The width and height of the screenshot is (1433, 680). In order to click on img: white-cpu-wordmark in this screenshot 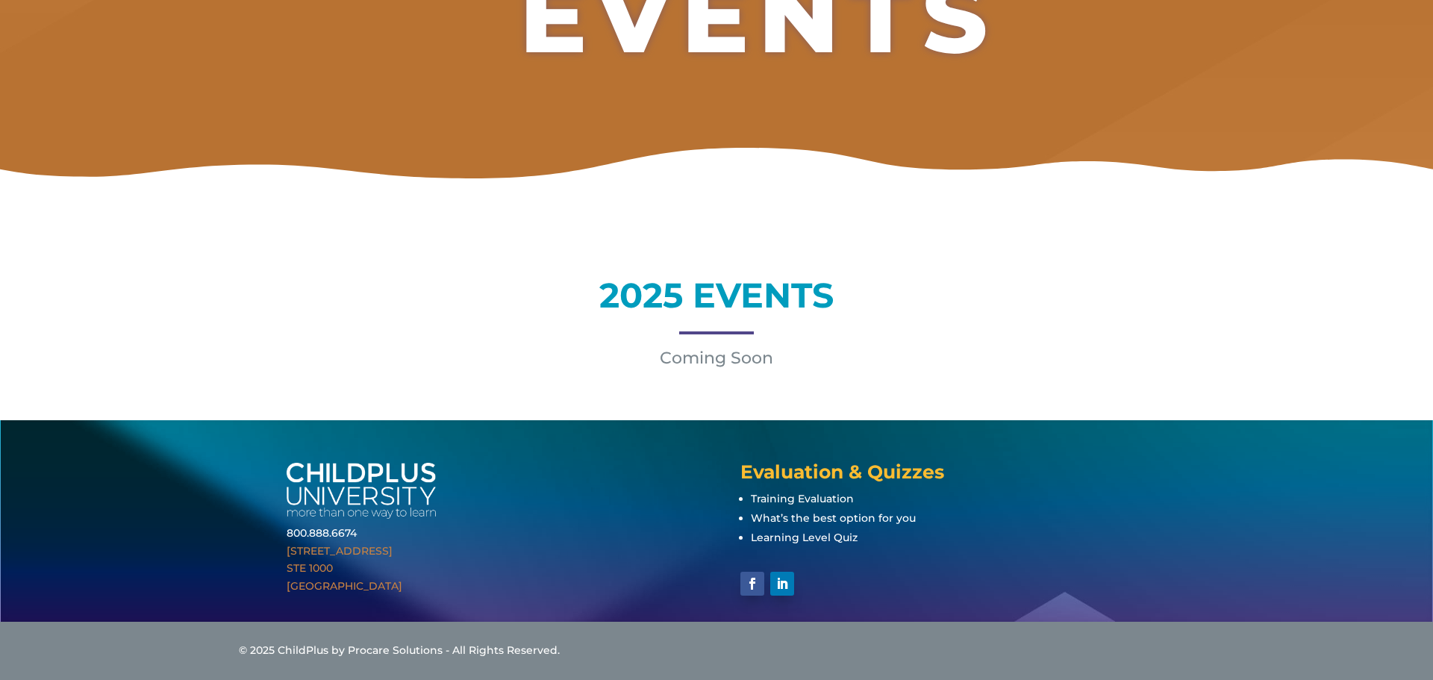, I will do `click(361, 490)`.